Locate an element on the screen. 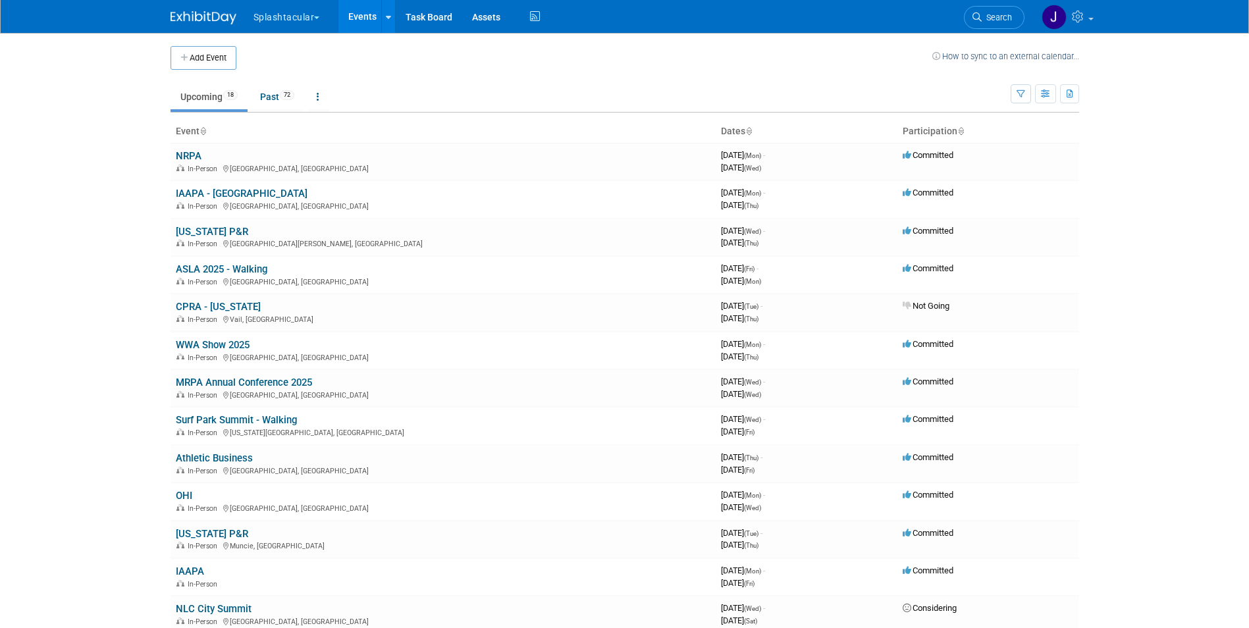 This screenshot has height=628, width=1249. span: Not Going is located at coordinates (926, 306).